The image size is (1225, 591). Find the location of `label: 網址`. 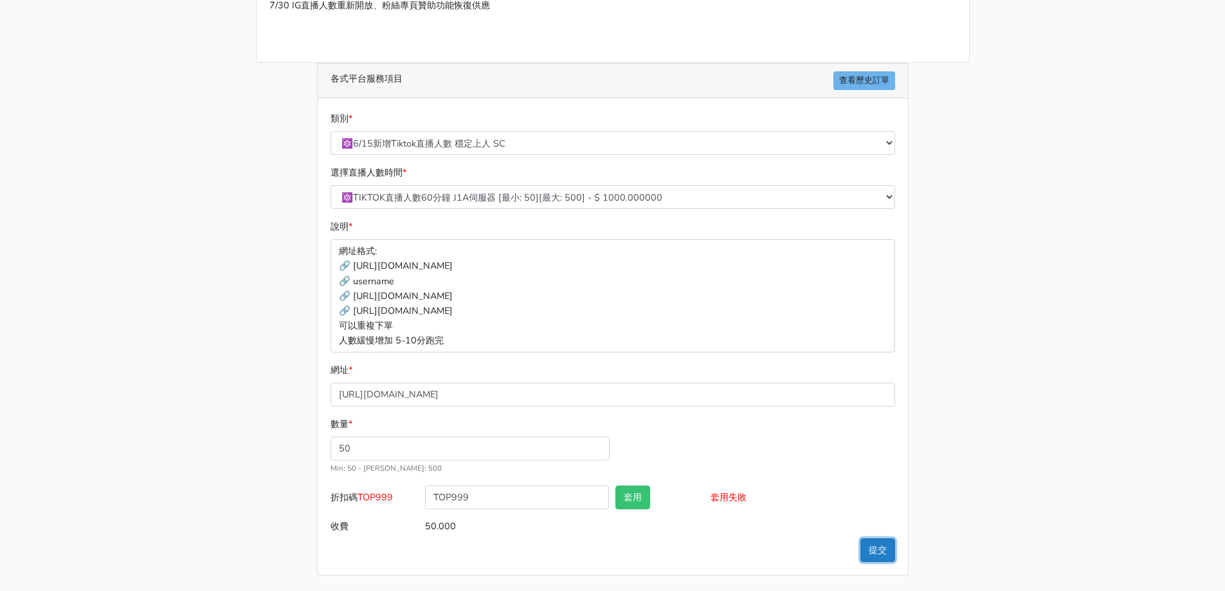

label: 網址 is located at coordinates (342, 370).